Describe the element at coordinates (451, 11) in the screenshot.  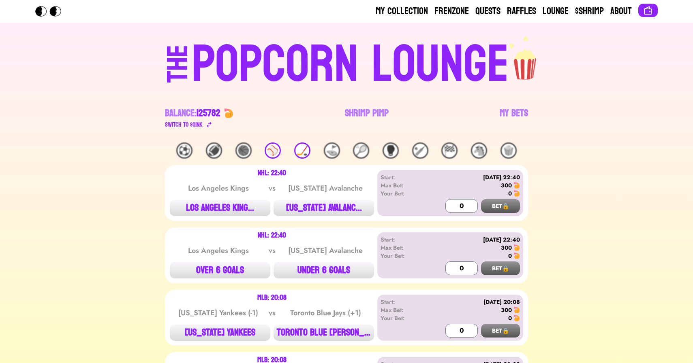
I see `a: Frenzone` at that location.